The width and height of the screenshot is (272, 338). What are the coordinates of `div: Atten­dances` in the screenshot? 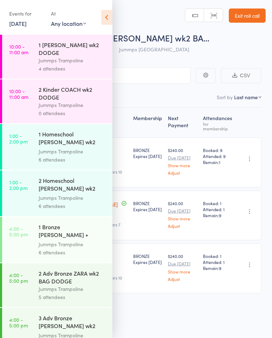 It's located at (218, 123).